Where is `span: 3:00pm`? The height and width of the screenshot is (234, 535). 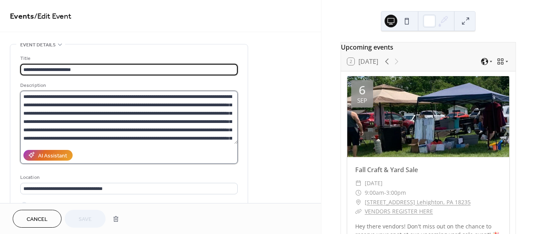 span: 3:00pm is located at coordinates (396, 193).